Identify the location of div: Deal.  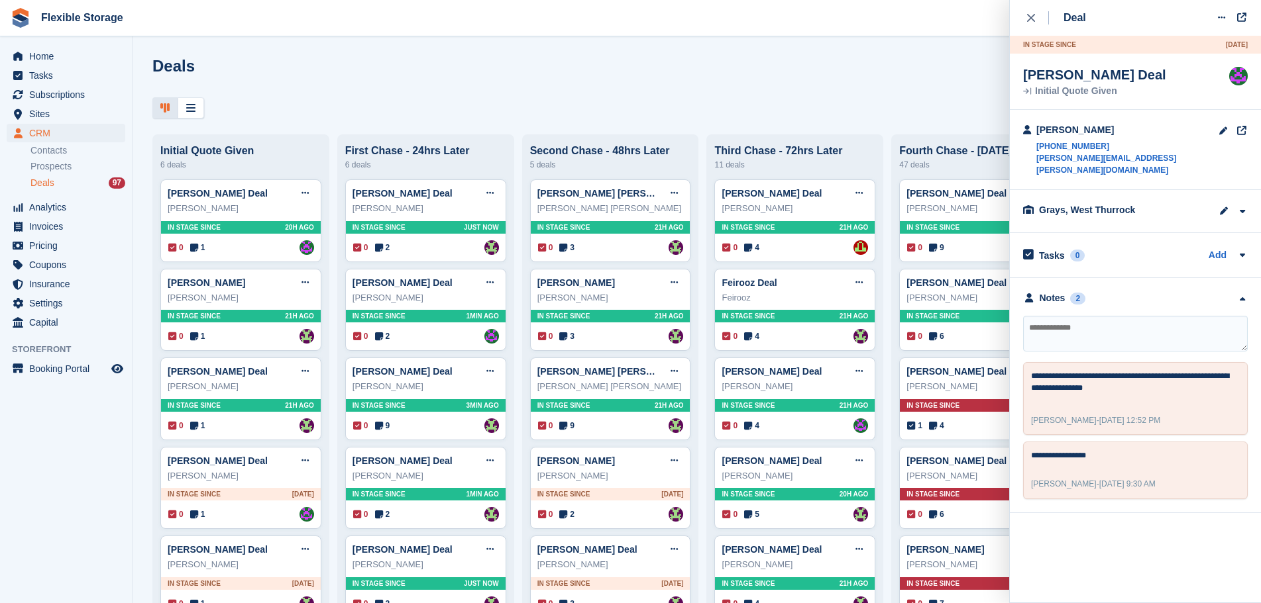
(1074, 18).